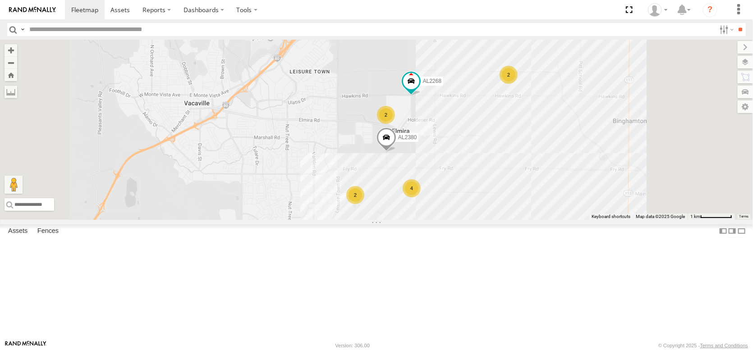  Describe the element at coordinates (48, 231) in the screenshot. I see `label: Fences` at that location.